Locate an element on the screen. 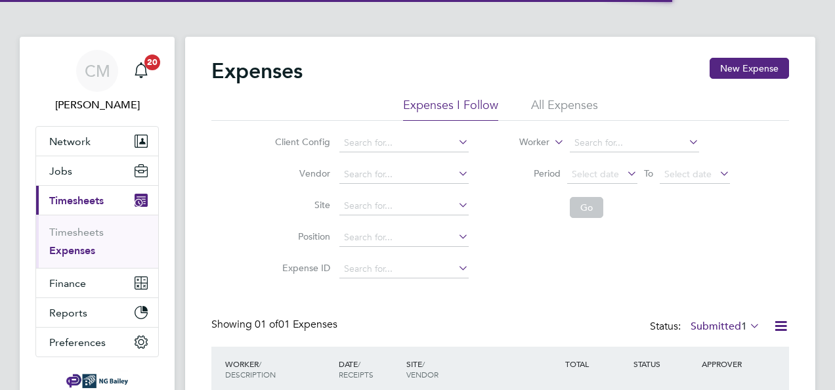  span: Timesheets is located at coordinates (76, 200).